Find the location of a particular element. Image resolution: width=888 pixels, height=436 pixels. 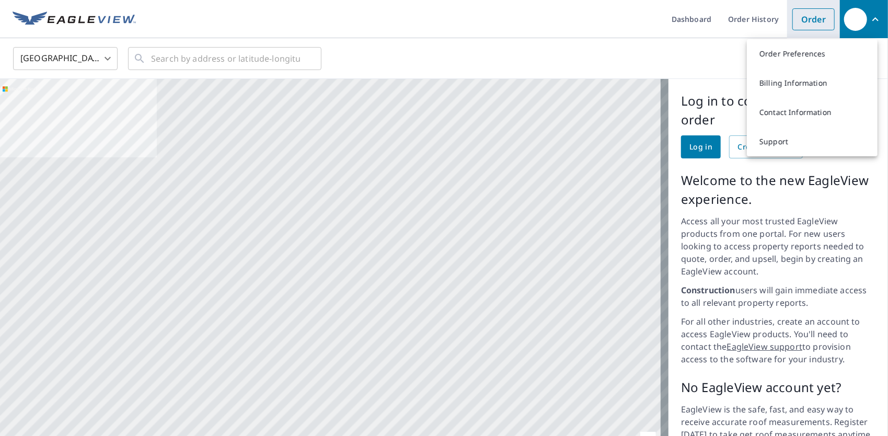

img: EV Logo is located at coordinates (74, 19).